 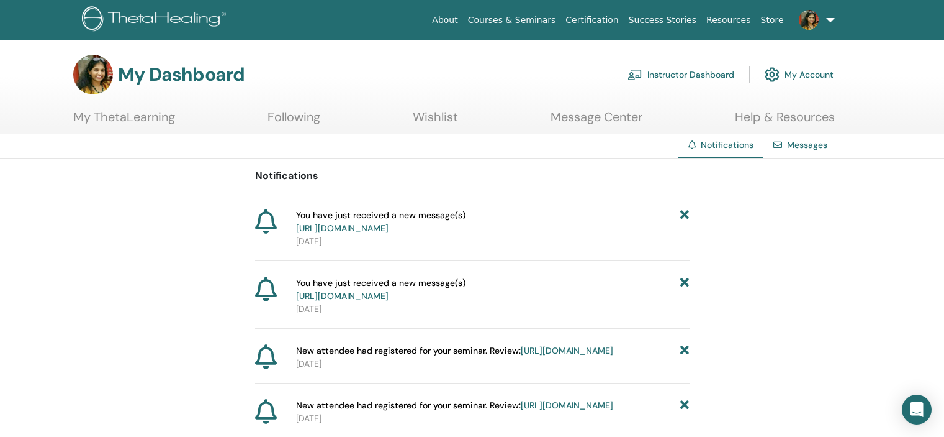 I want to click on a: Help & Resources, so click(x=785, y=121).